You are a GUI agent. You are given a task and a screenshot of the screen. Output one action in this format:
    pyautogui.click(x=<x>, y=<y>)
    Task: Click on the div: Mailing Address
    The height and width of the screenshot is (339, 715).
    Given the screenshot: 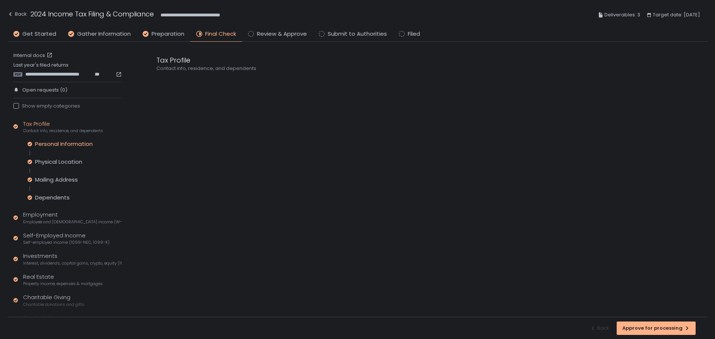 What is the action you would take?
    pyautogui.click(x=56, y=180)
    